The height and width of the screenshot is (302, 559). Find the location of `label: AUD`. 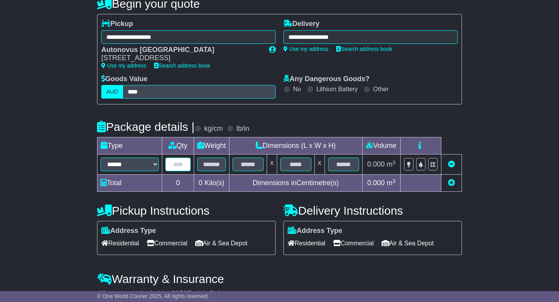

label: AUD is located at coordinates (112, 92).